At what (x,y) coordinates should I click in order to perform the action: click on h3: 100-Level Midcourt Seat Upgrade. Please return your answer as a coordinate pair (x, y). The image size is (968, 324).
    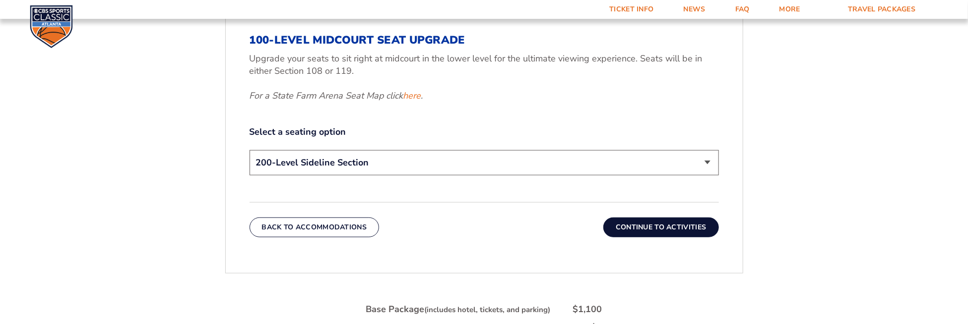
    Looking at the image, I should click on (484, 40).